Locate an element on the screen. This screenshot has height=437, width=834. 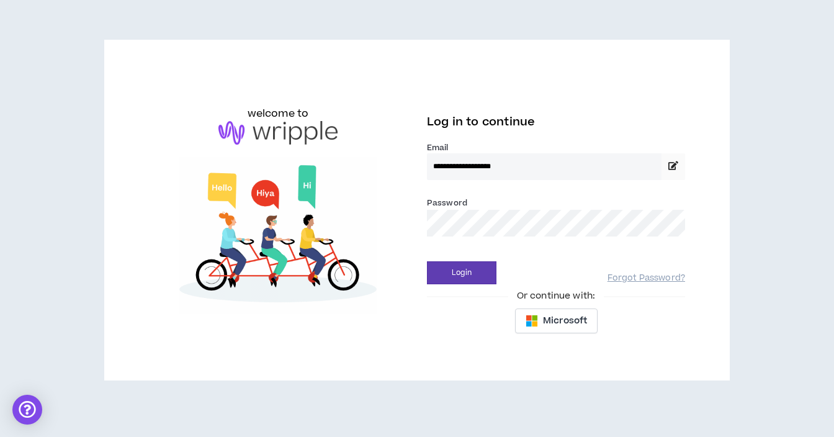
a: Forgot Password? is located at coordinates (646, 278).